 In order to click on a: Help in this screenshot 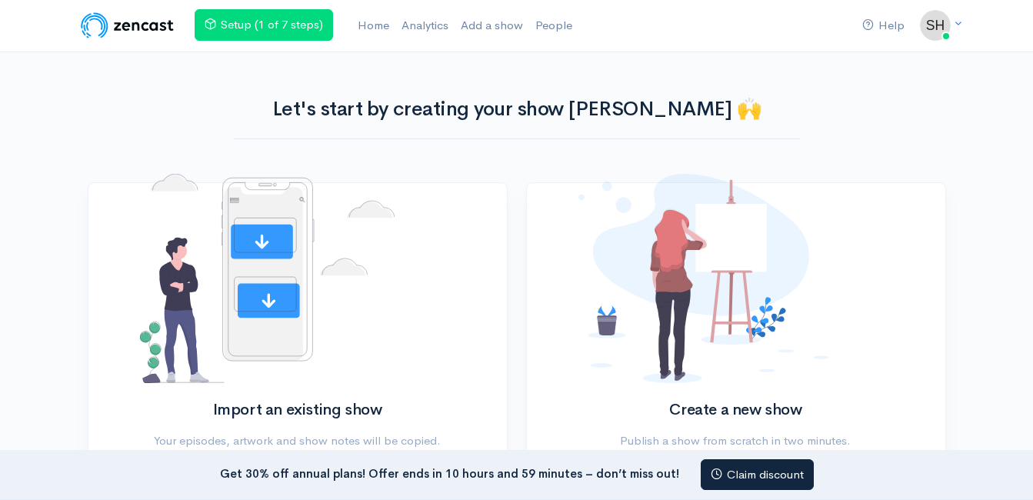, I will do `click(883, 25)`.